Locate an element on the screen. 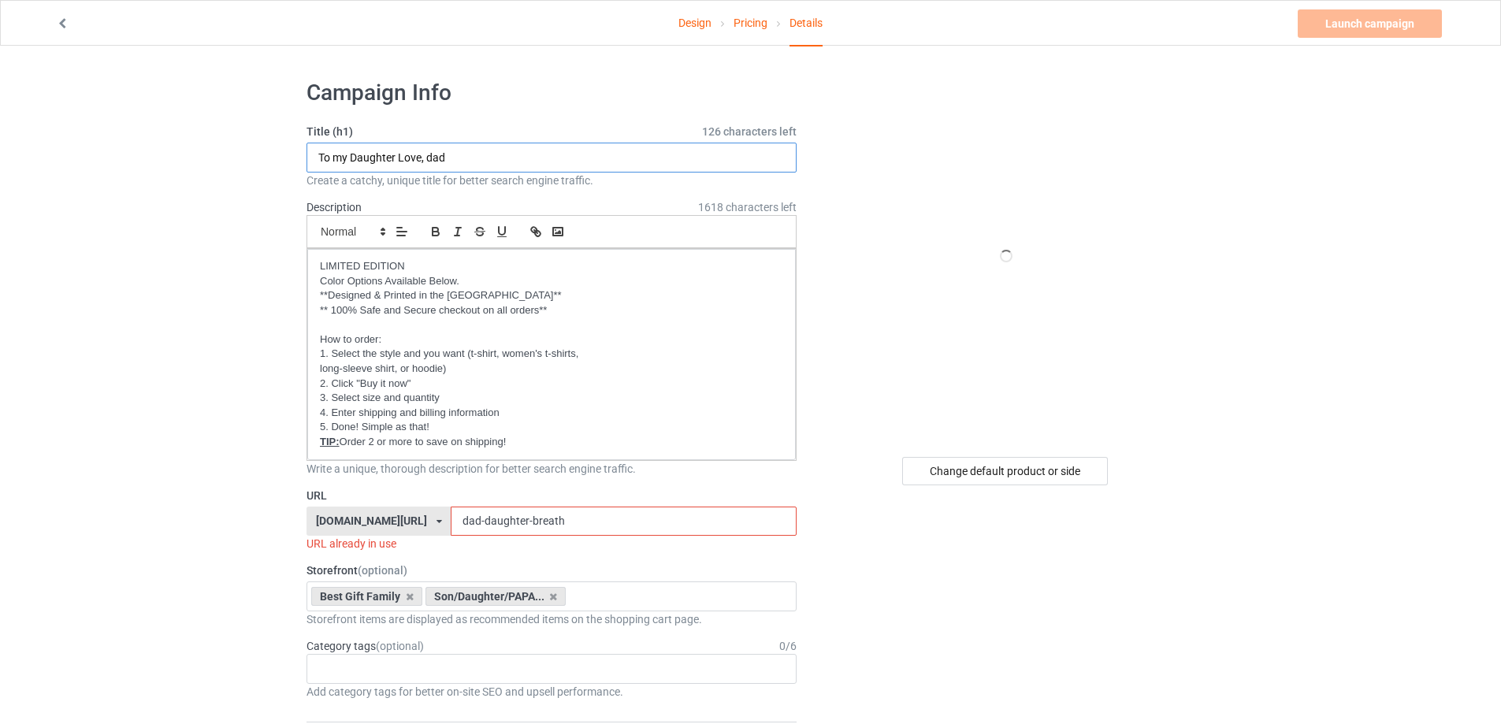  p: 5. Done! Simple as that! is located at coordinates (552, 427).